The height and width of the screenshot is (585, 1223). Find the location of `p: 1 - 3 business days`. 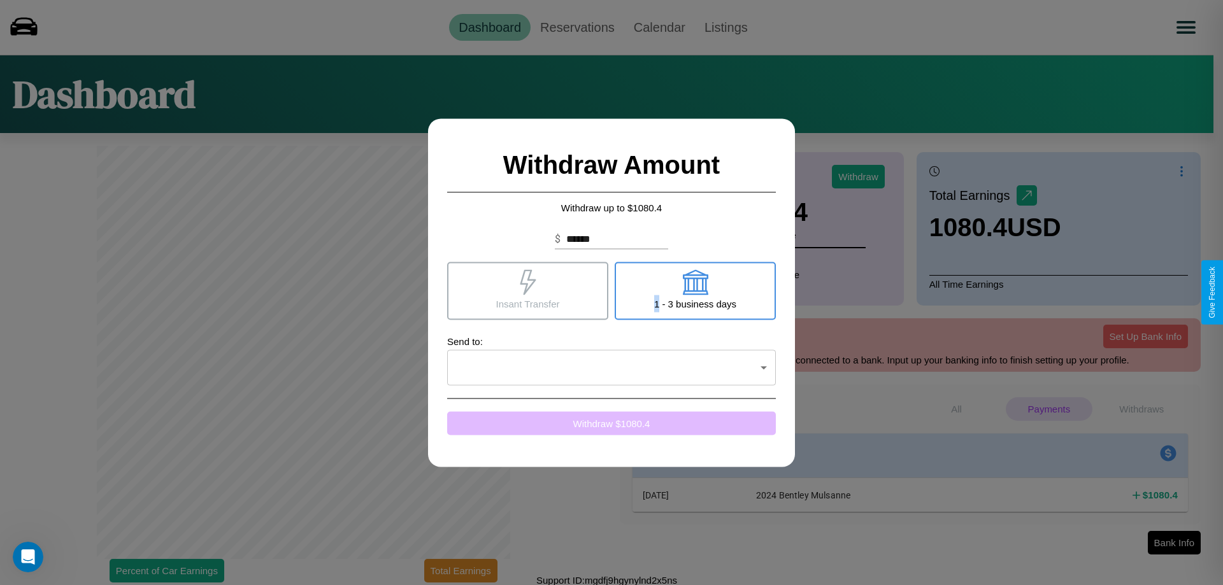

p: 1 - 3 business days is located at coordinates (695, 303).